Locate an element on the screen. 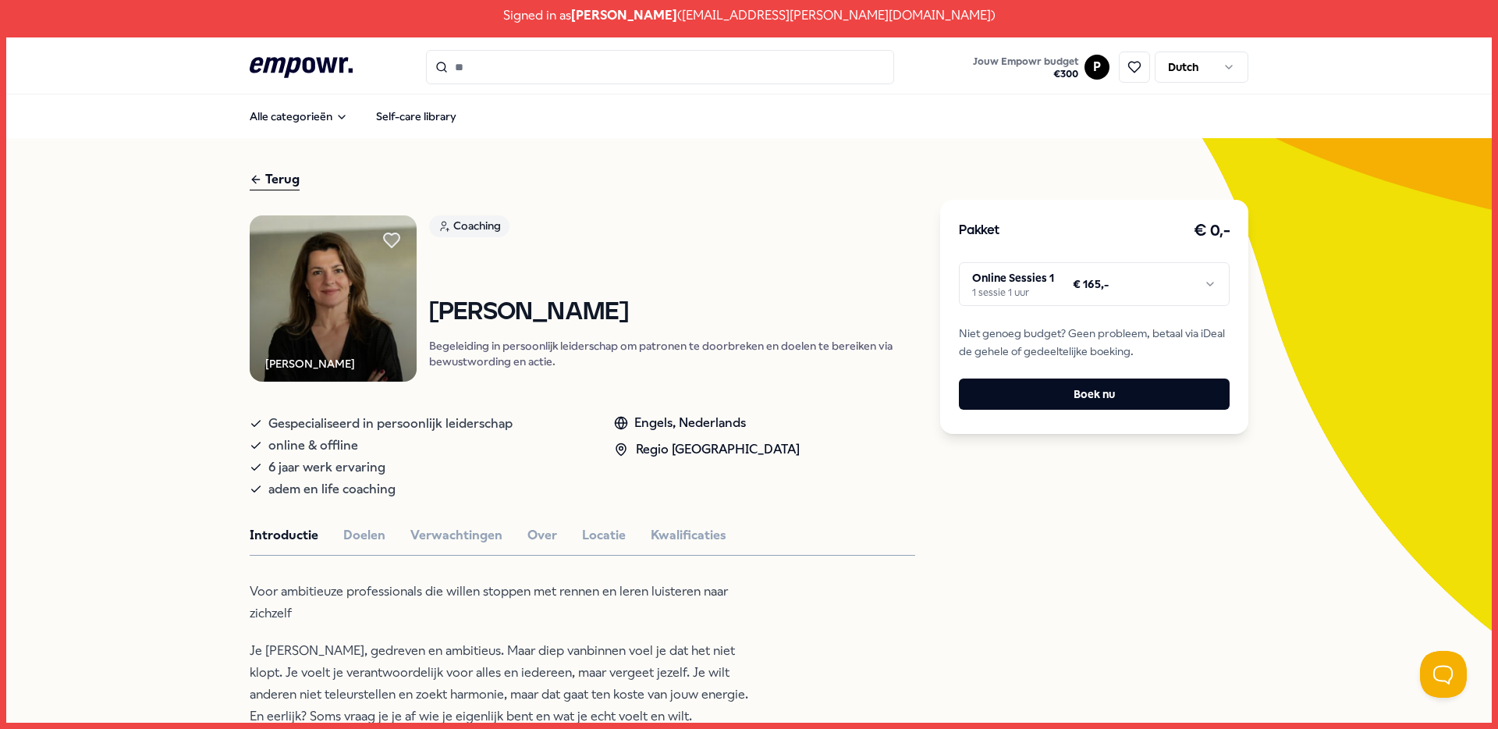 The height and width of the screenshot is (729, 1498). div: Coaching is located at coordinates (469, 226).